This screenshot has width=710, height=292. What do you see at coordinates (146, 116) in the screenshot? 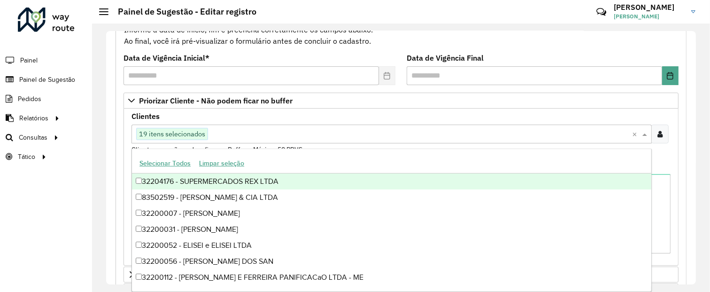
I see `label: Clientes` at bounding box center [146, 116].